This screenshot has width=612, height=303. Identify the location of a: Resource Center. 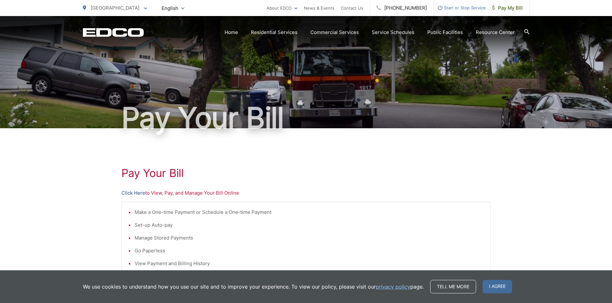
(495, 32).